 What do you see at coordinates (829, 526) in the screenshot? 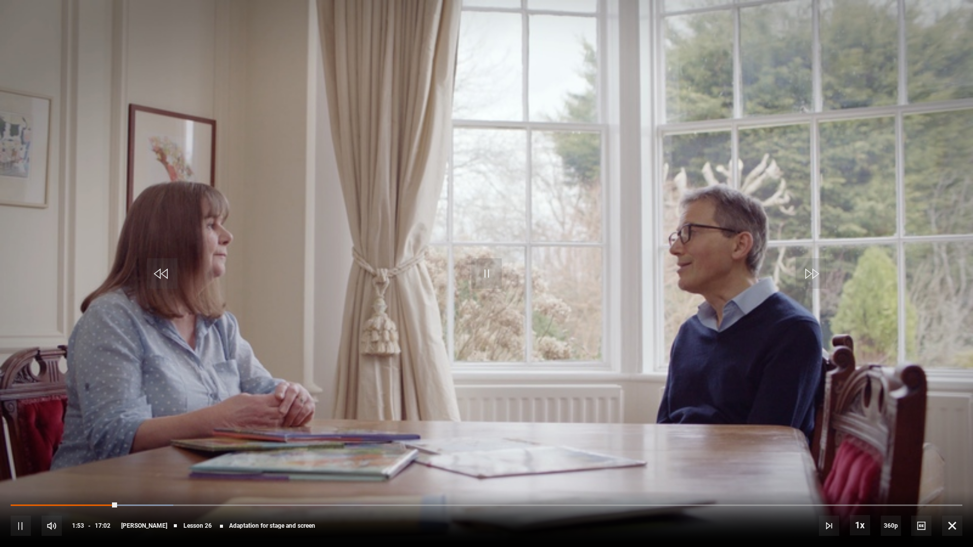
I see `button: Next Lesson` at bounding box center [829, 526].